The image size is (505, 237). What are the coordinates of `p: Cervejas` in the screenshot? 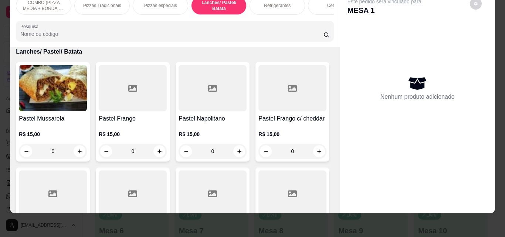 It's located at (336, 6).